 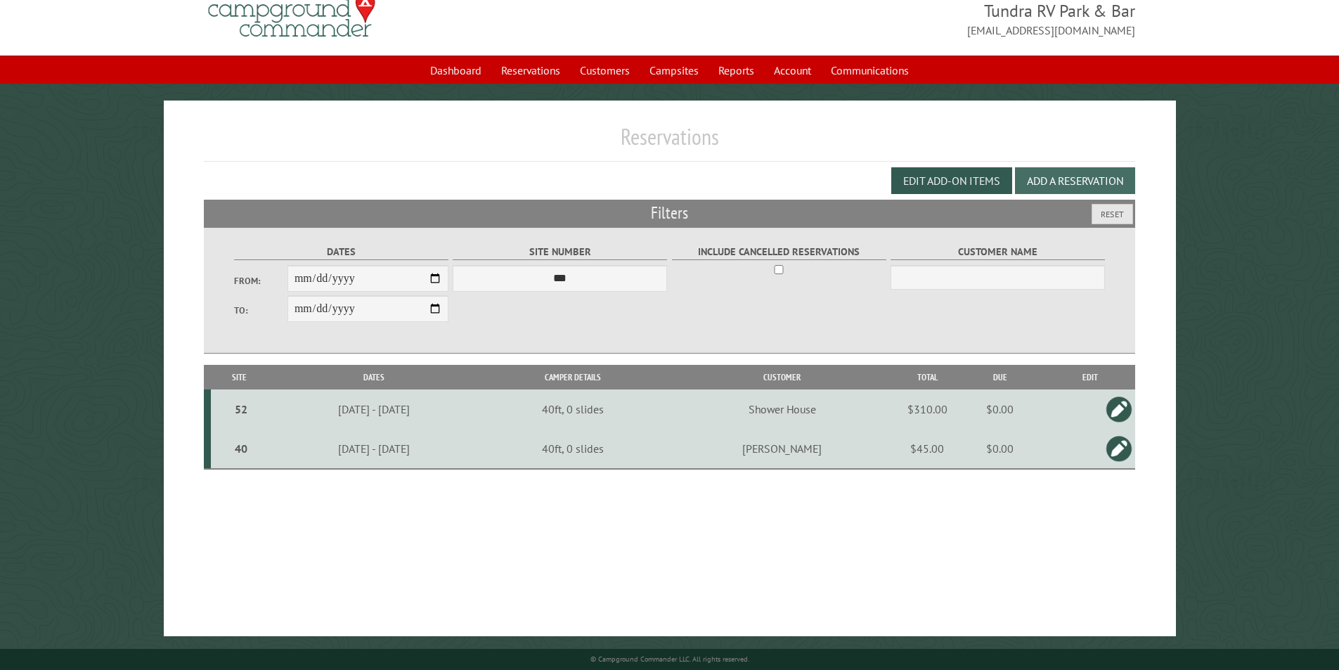 What do you see at coordinates (927, 409) in the screenshot?
I see `td: $310.00` at bounding box center [927, 409].